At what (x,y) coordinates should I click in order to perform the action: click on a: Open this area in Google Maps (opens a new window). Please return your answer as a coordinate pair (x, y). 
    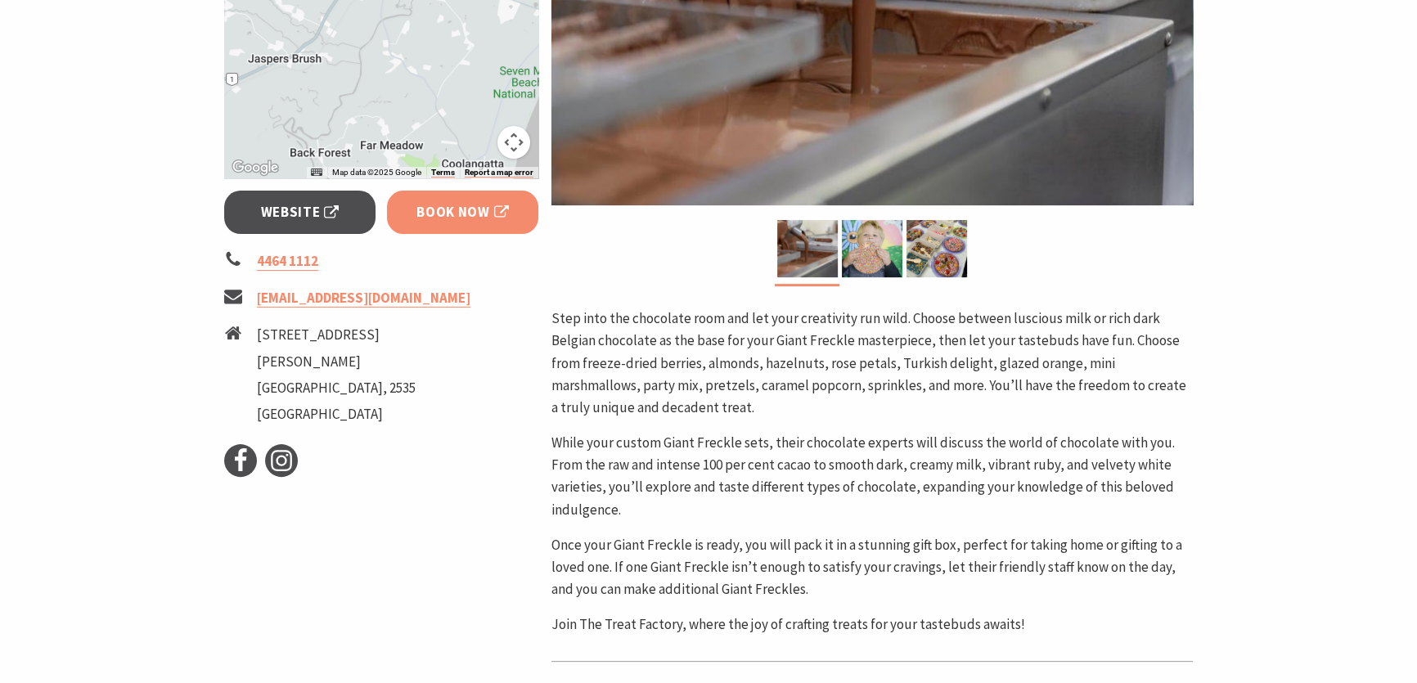
    Looking at the image, I should click on (255, 168).